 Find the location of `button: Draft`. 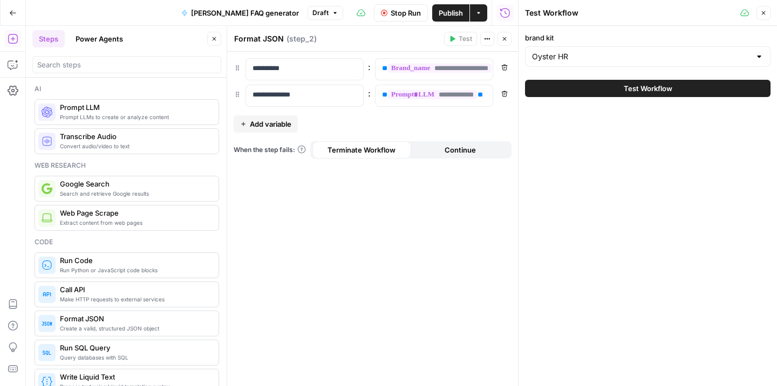

button: Draft is located at coordinates (325, 13).